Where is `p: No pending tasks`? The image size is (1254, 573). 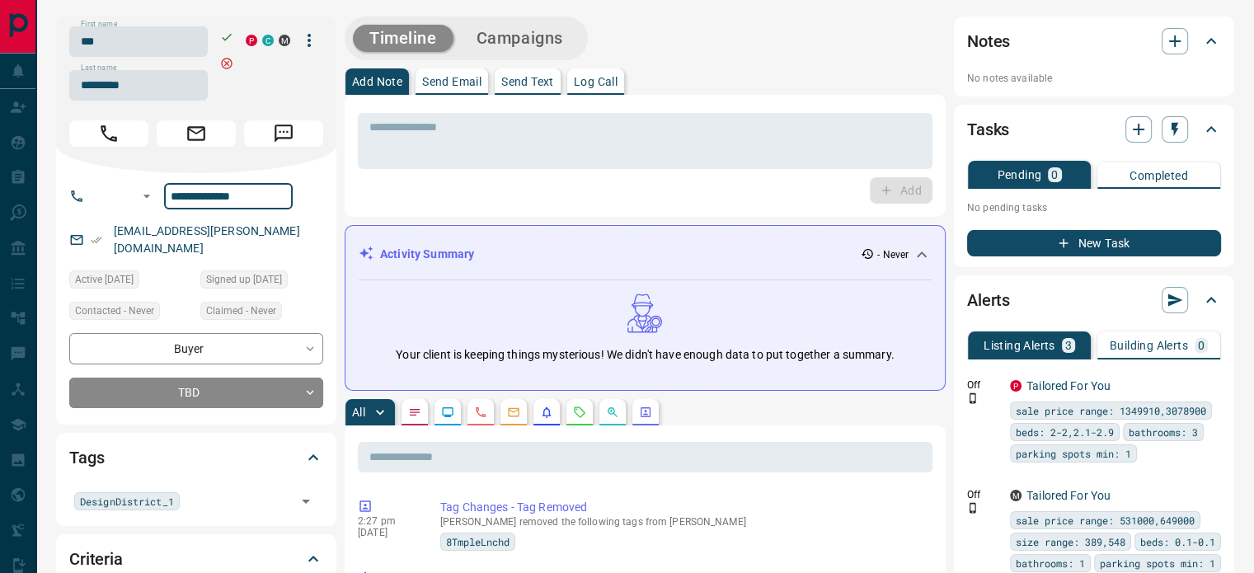
p: No pending tasks is located at coordinates (1094, 208).